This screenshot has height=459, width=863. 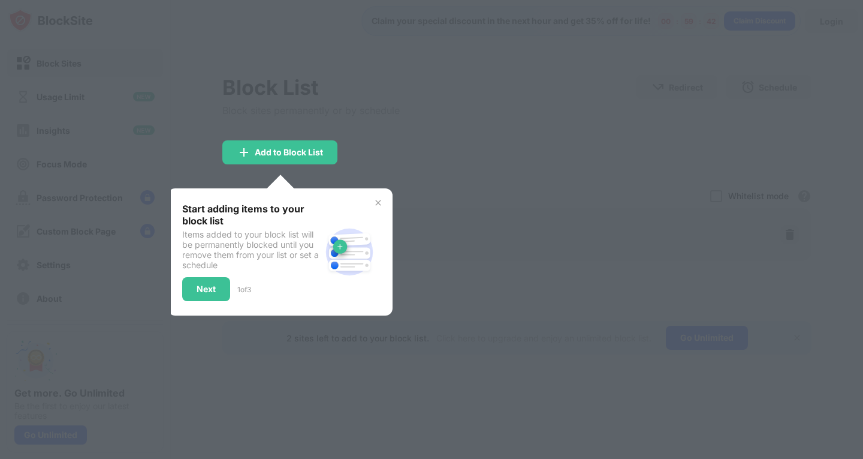 I want to click on div: 1 of 3, so click(x=244, y=289).